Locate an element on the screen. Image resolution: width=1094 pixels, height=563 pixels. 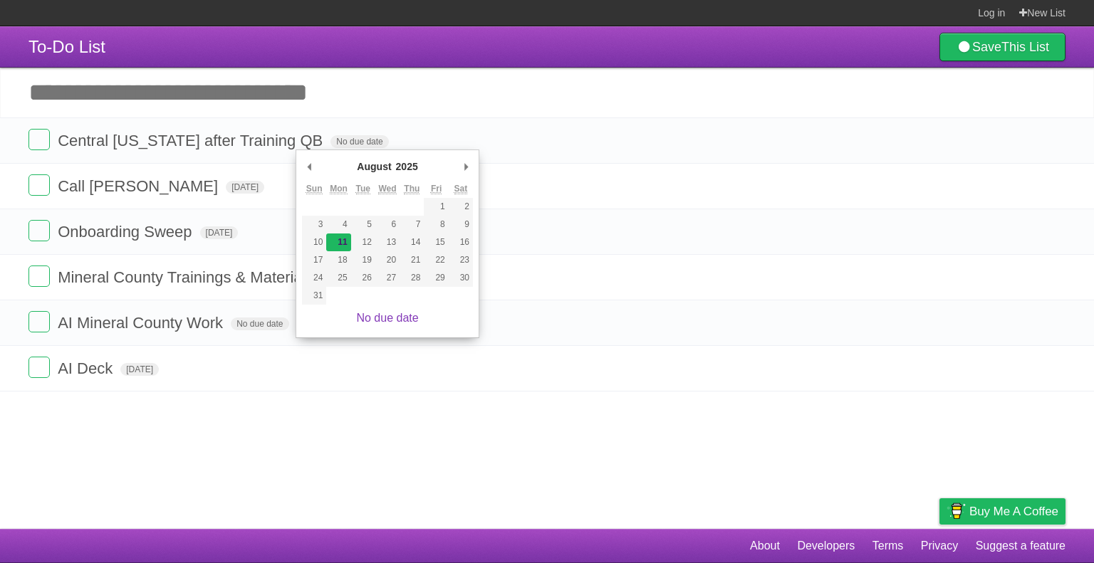
button: 22 is located at coordinates (436, 260).